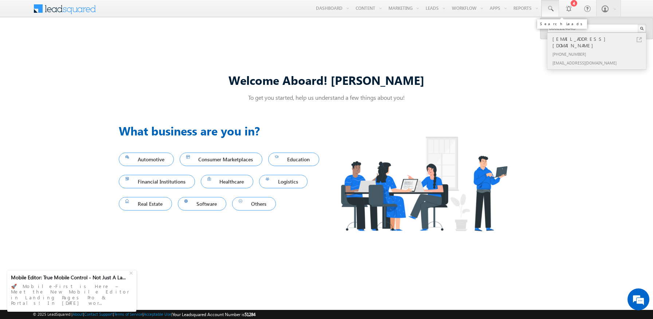 Image resolution: width=653 pixels, height=319 pixels. I want to click on input: Search Leads, so click(596, 28).